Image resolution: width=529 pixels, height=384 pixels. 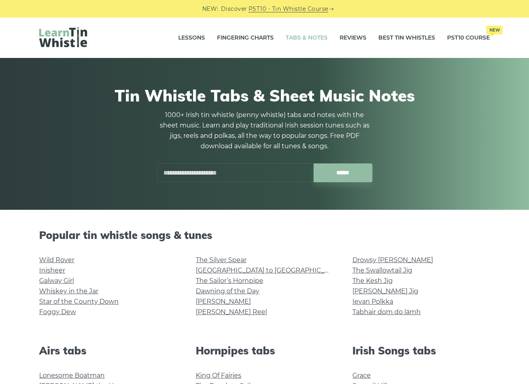 I want to click on a: The Sailor’s Hornpipe, so click(x=229, y=280).